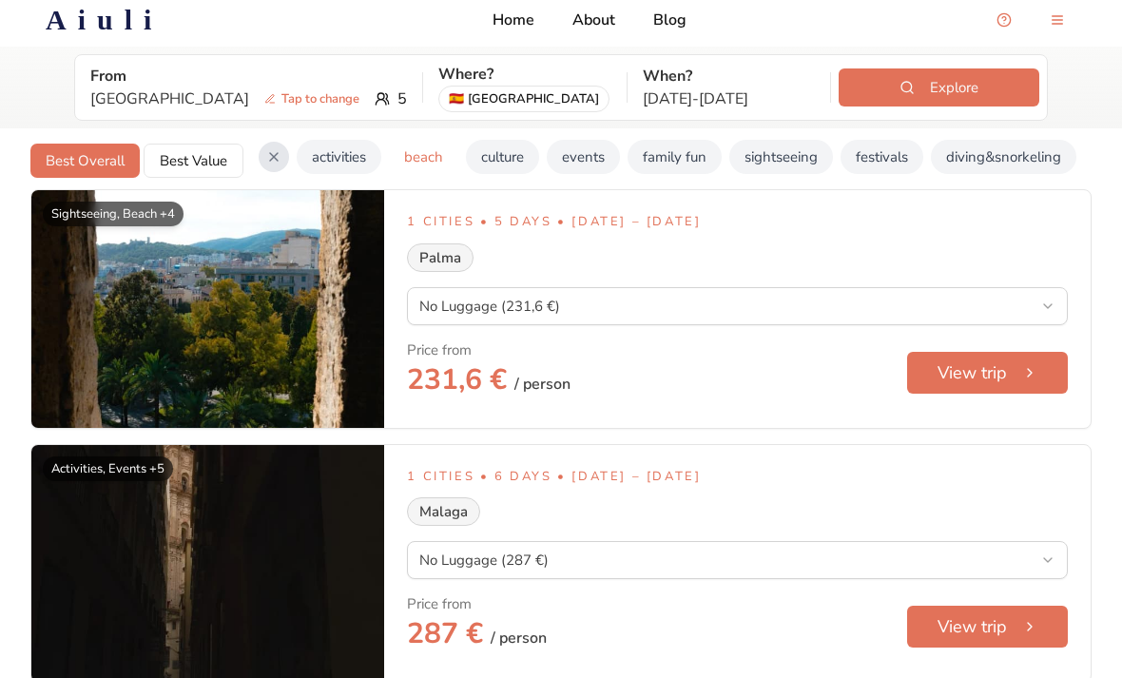  Describe the element at coordinates (85, 161) in the screenshot. I see `button: Best Overall` at that location.